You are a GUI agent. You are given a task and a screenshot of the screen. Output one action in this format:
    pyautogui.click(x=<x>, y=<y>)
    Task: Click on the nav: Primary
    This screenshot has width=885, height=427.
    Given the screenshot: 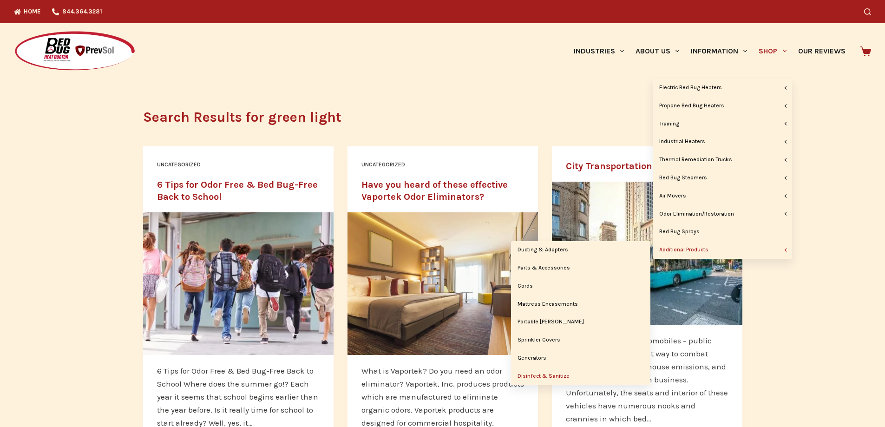 What is the action you would take?
    pyautogui.click(x=709, y=51)
    